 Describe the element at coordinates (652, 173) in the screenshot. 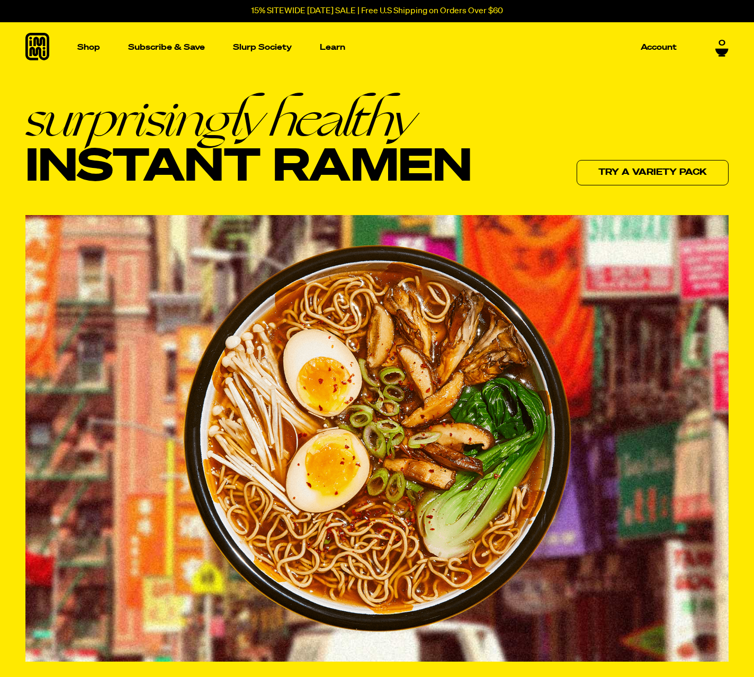

I see `a: Try a variety pack` at that location.